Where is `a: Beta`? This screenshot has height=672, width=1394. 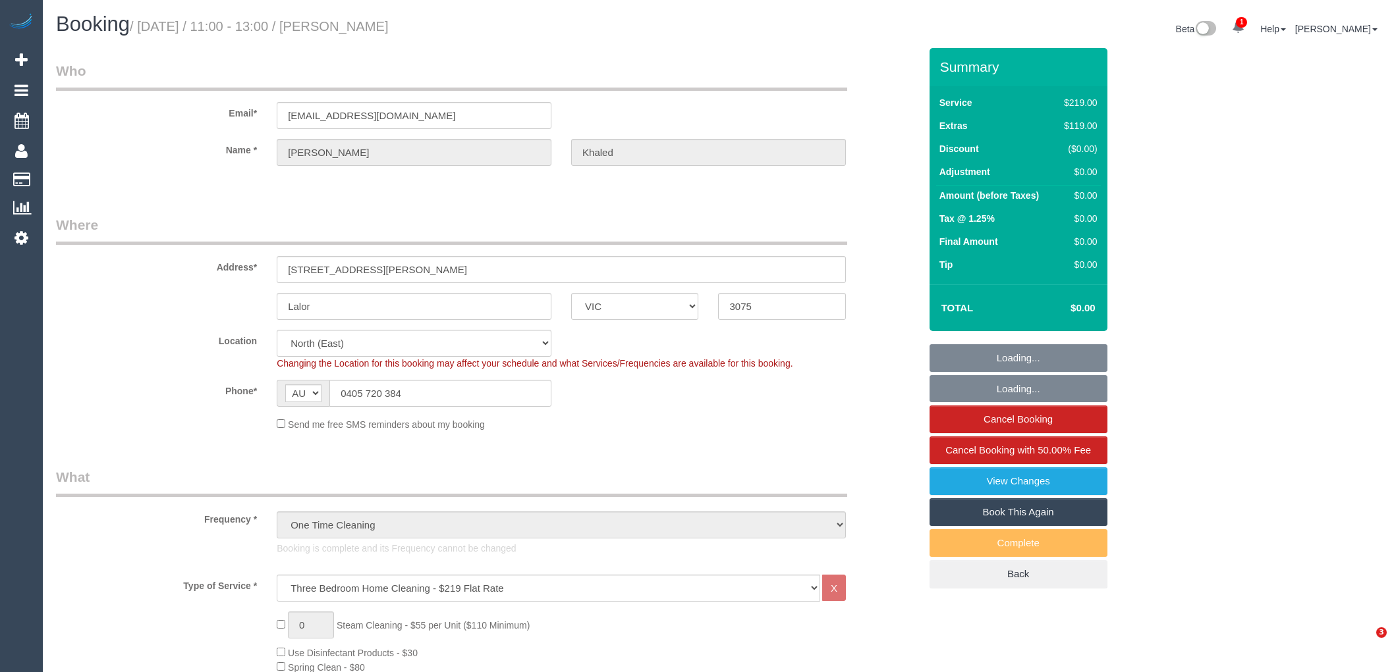 a: Beta is located at coordinates (1196, 29).